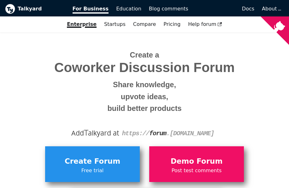  I want to click on span: Docs, so click(248, 9).